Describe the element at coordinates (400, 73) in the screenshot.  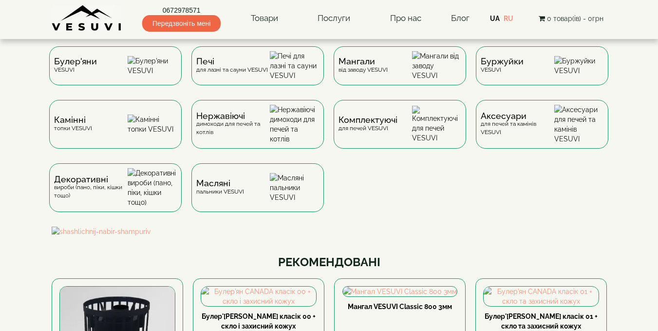
I see `a: Мангаливід заводу VESUVI Мангали від заводу VESUVI` at that location.